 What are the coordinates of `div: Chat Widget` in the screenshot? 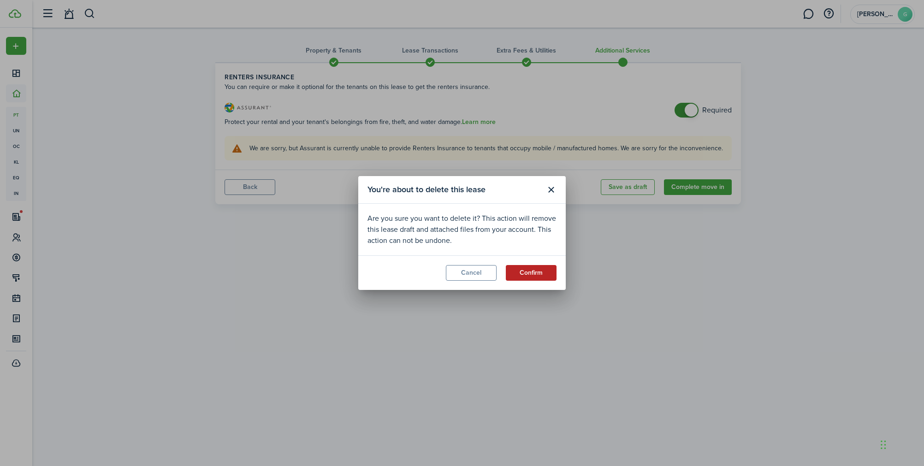 It's located at (845, 416).